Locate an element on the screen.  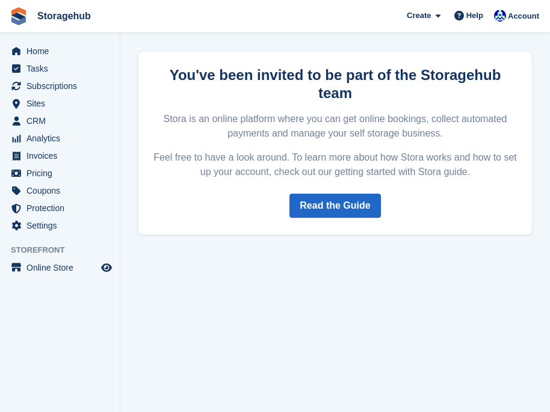
span: Create is located at coordinates (419, 16).